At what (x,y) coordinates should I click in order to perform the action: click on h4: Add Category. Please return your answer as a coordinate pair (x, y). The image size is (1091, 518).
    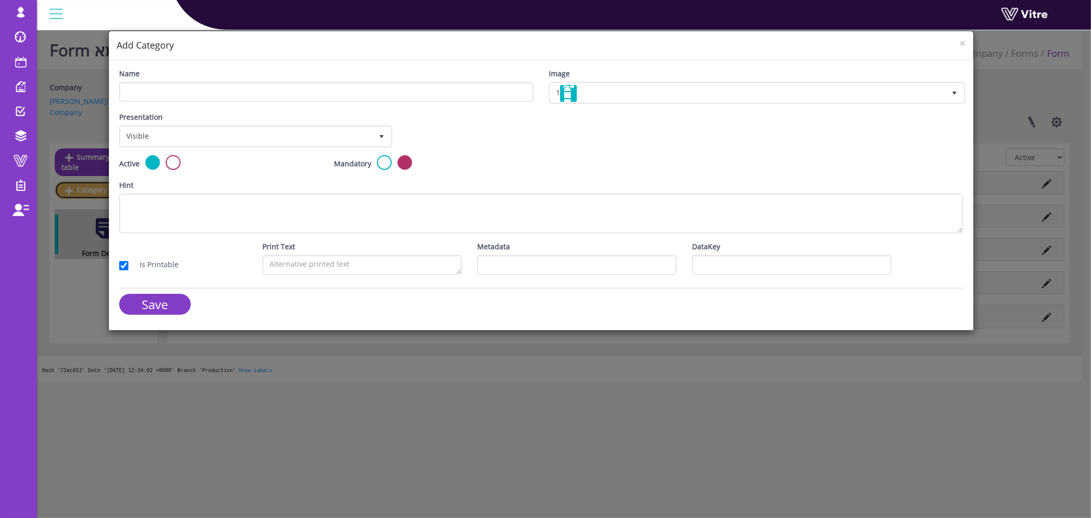
    Looking at the image, I should click on (541, 46).